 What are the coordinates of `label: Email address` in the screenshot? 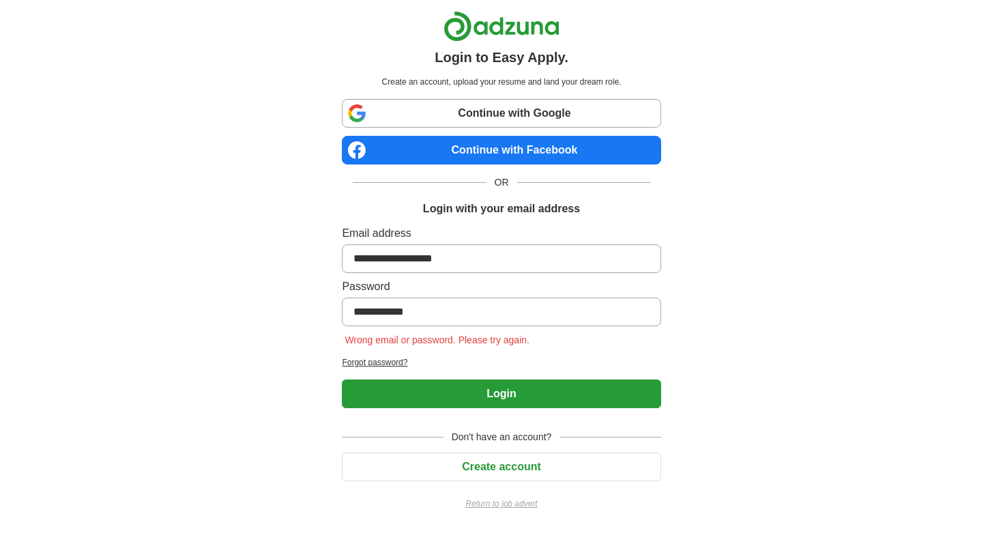 It's located at (501, 233).